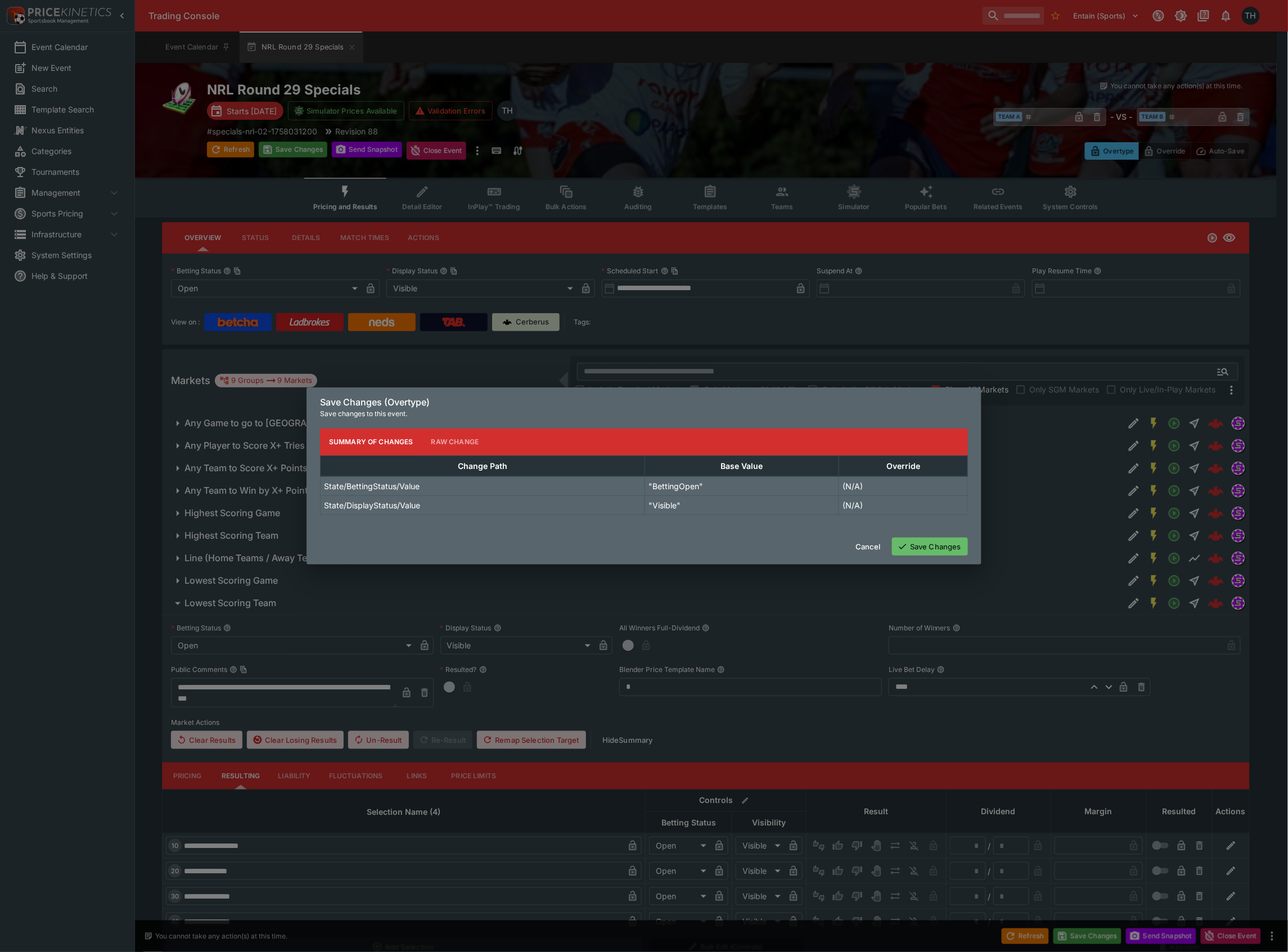 The width and height of the screenshot is (1288, 952). Describe the element at coordinates (371, 442) in the screenshot. I see `button: Summary of Changes` at that location.